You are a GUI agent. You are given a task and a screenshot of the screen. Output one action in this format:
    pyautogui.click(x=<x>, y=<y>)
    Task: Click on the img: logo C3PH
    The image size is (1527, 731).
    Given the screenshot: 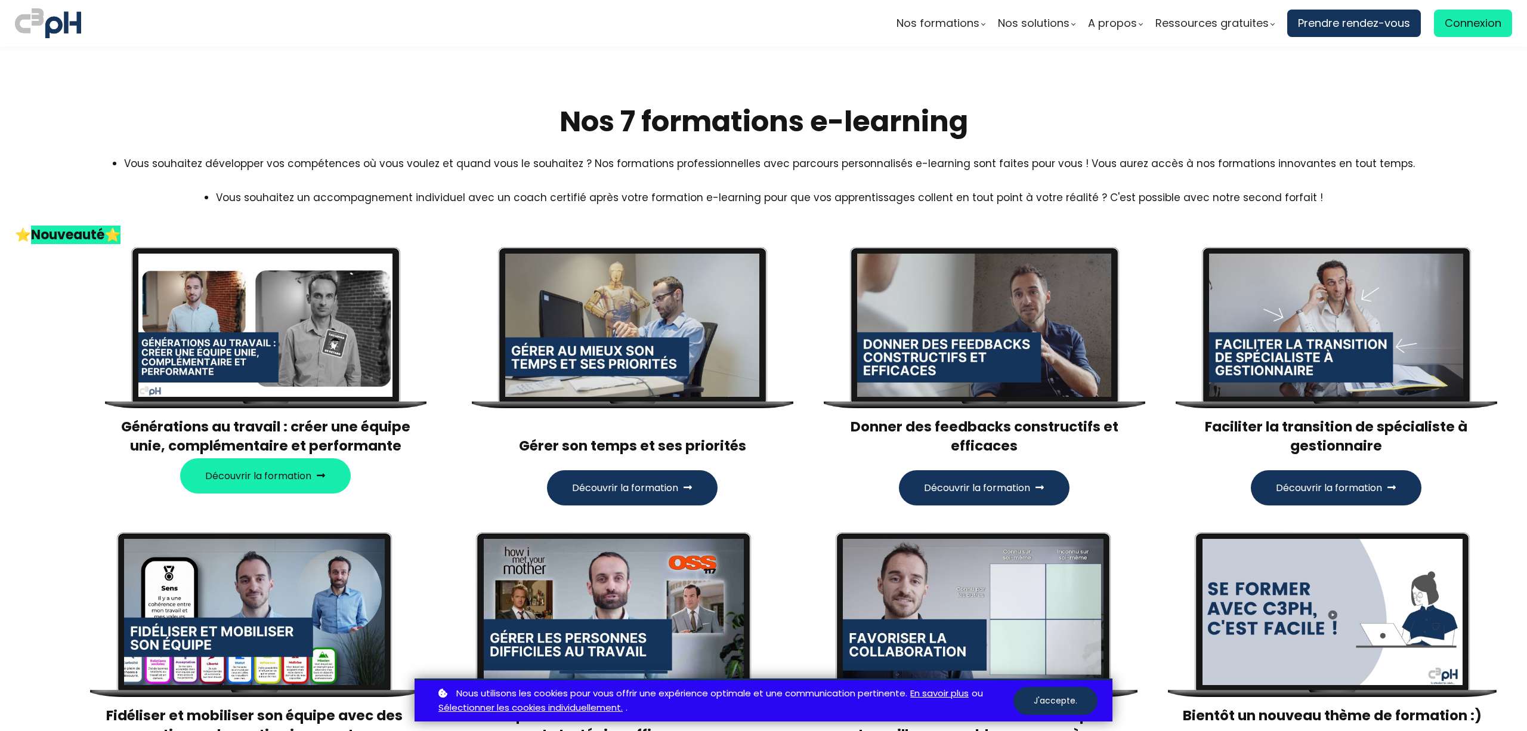 What is the action you would take?
    pyautogui.click(x=48, y=23)
    